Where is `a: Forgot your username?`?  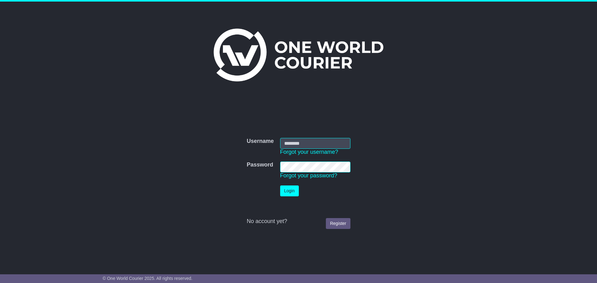
a: Forgot your username? is located at coordinates (309, 152).